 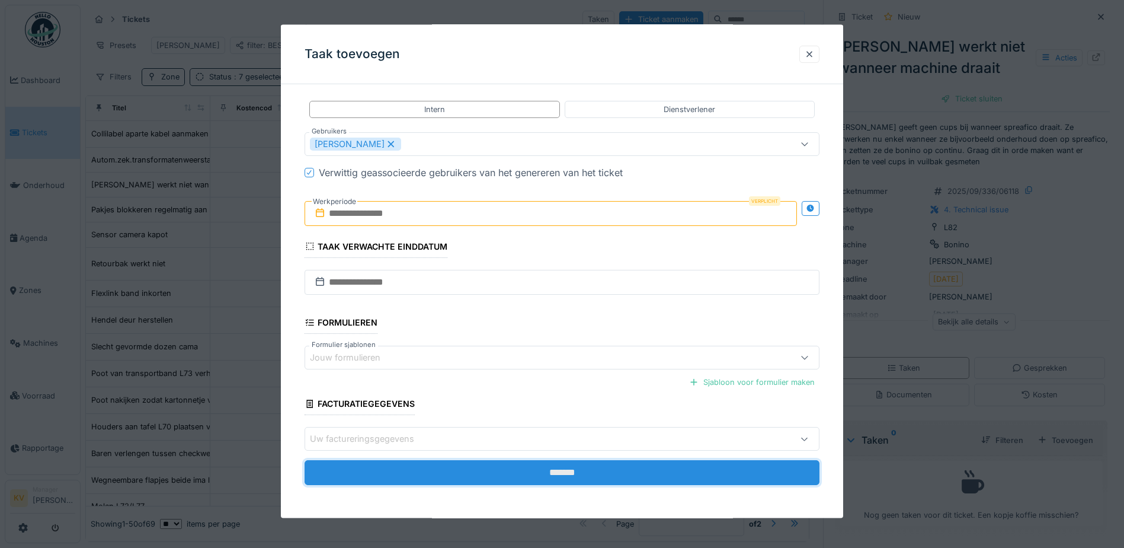 I want to click on div: Formulieren, so click(x=341, y=323).